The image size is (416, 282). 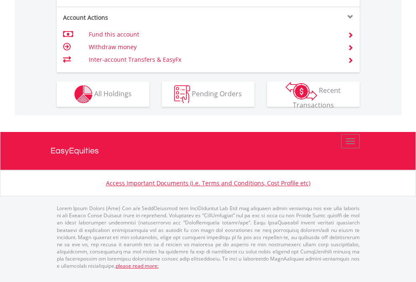 I want to click on button: Recent Transactions, so click(x=313, y=94).